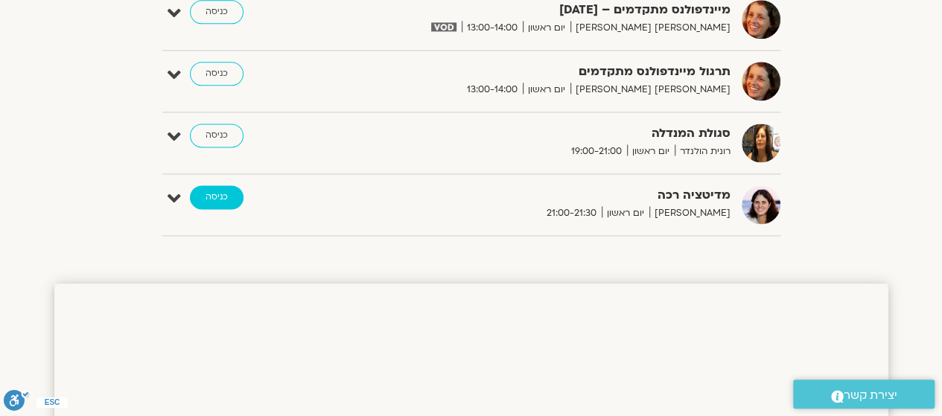  I want to click on strong: סגולת המנדלה, so click(548, 133).